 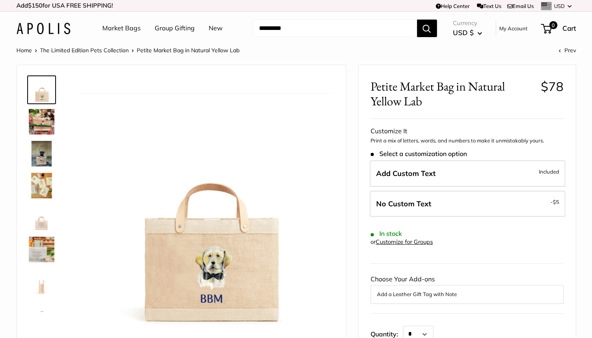 What do you see at coordinates (42, 218) in the screenshot?
I see `img: description_Seal of authenticity printed on the backside of every bag.` at bounding box center [42, 218].